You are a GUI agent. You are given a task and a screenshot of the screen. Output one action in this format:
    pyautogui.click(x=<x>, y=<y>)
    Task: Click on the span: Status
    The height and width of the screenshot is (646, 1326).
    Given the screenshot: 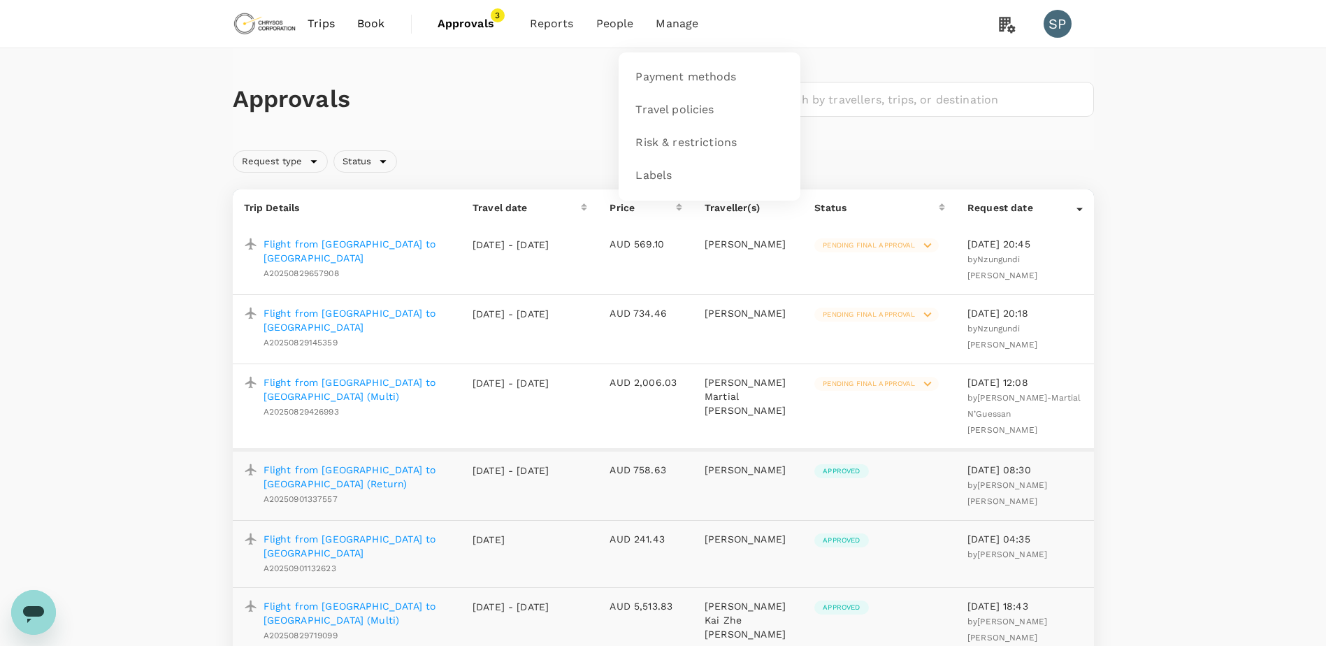 What is the action you would take?
    pyautogui.click(x=357, y=162)
    